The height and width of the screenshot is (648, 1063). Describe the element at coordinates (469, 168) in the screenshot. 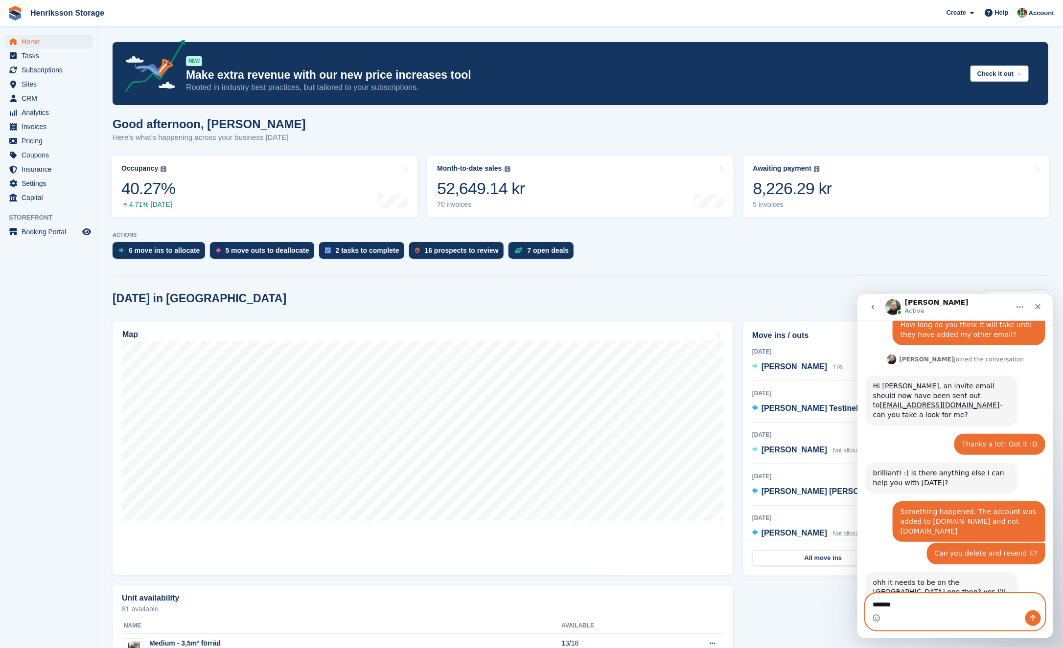

I see `div: Month-to-date sales` at that location.